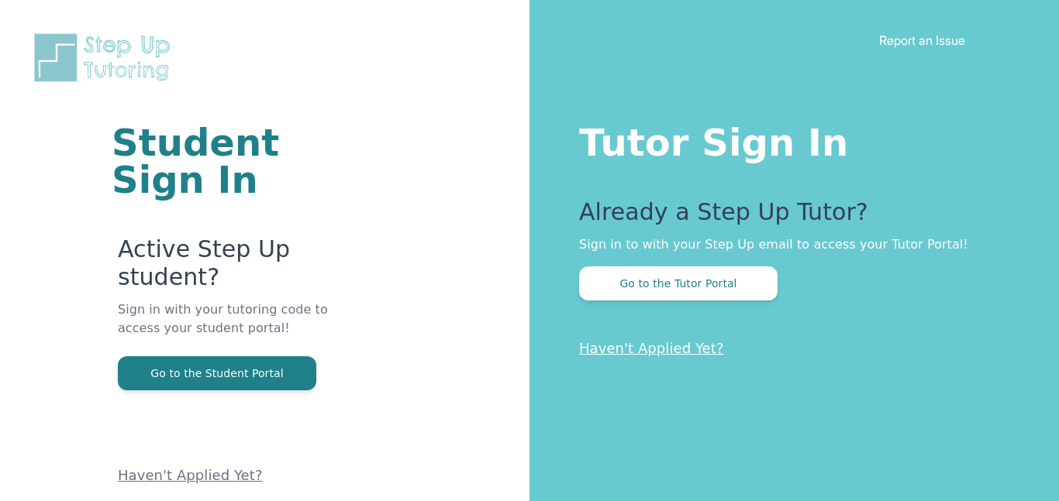 The height and width of the screenshot is (501, 1059). I want to click on a: Report an Issue, so click(921, 40).